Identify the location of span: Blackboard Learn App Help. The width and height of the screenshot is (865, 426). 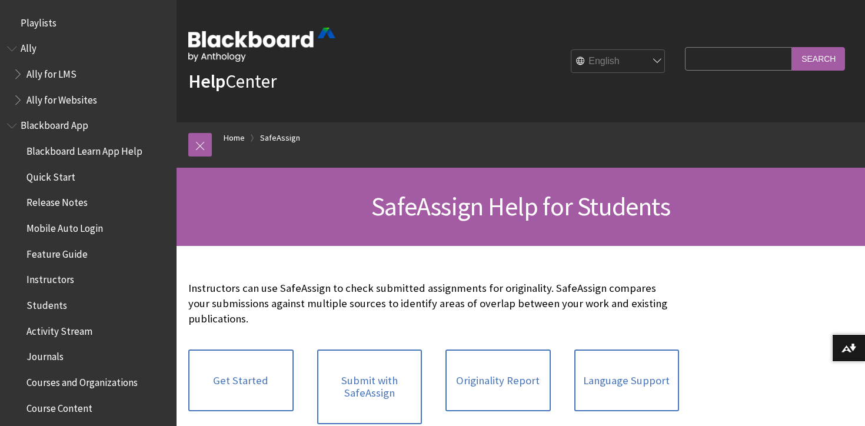
(84, 149).